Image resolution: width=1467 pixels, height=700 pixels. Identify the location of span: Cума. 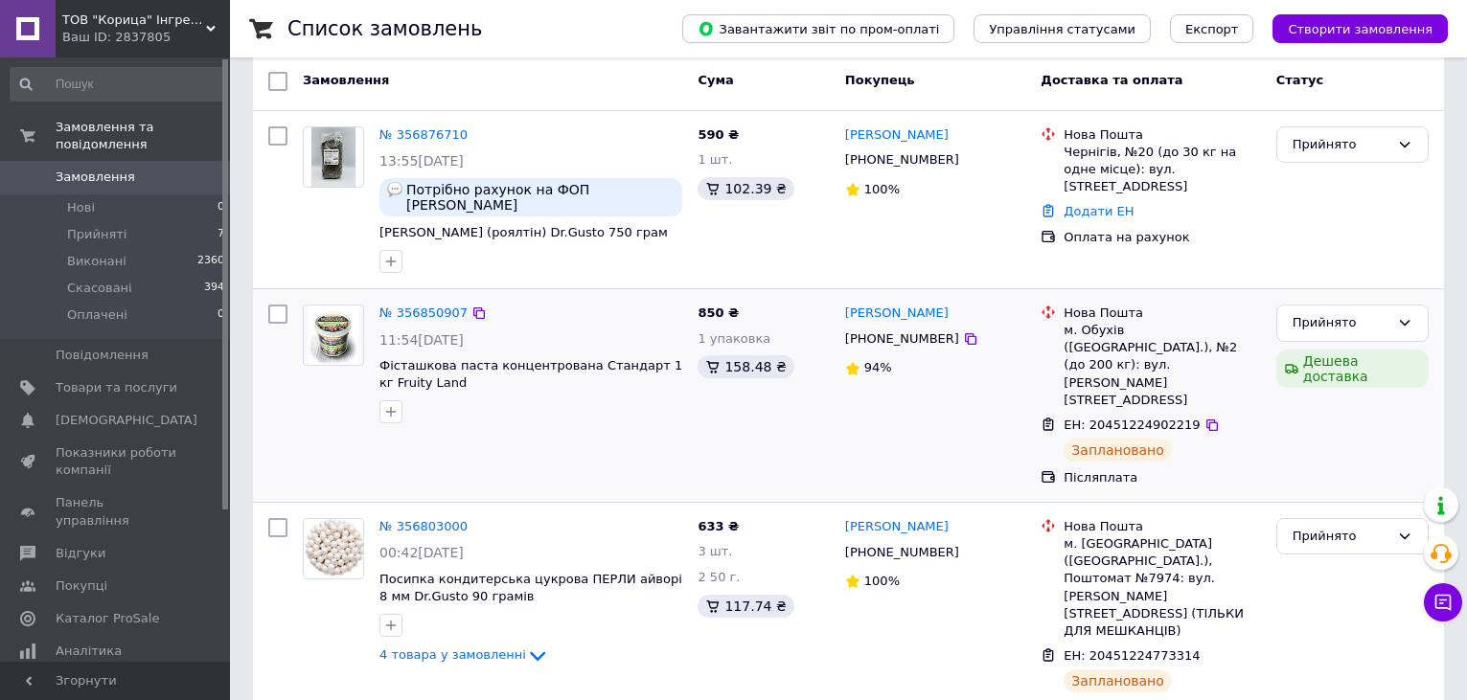
(715, 80).